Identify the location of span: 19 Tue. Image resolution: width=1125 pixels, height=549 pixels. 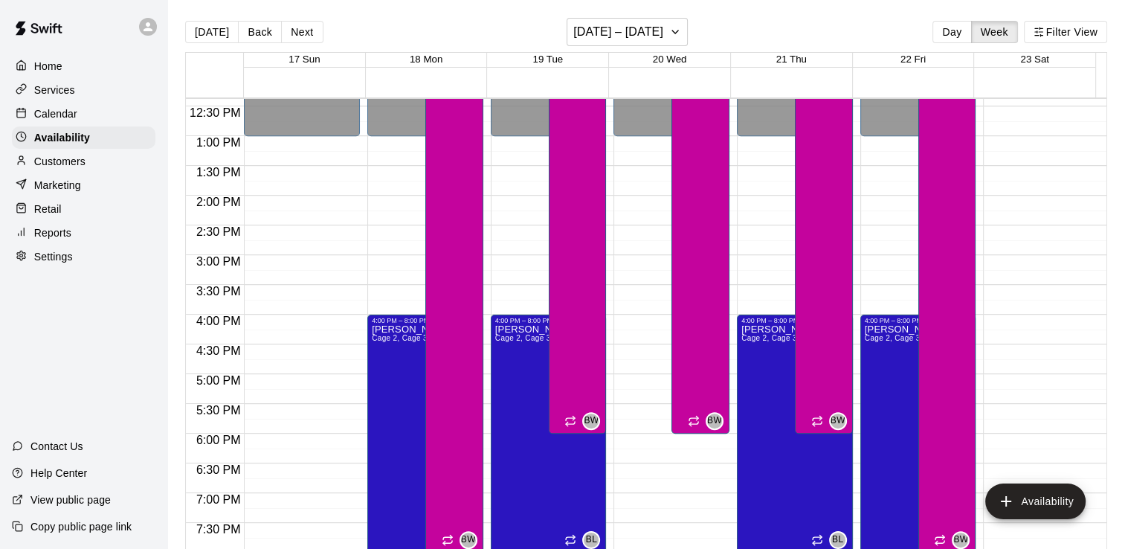
(547, 59).